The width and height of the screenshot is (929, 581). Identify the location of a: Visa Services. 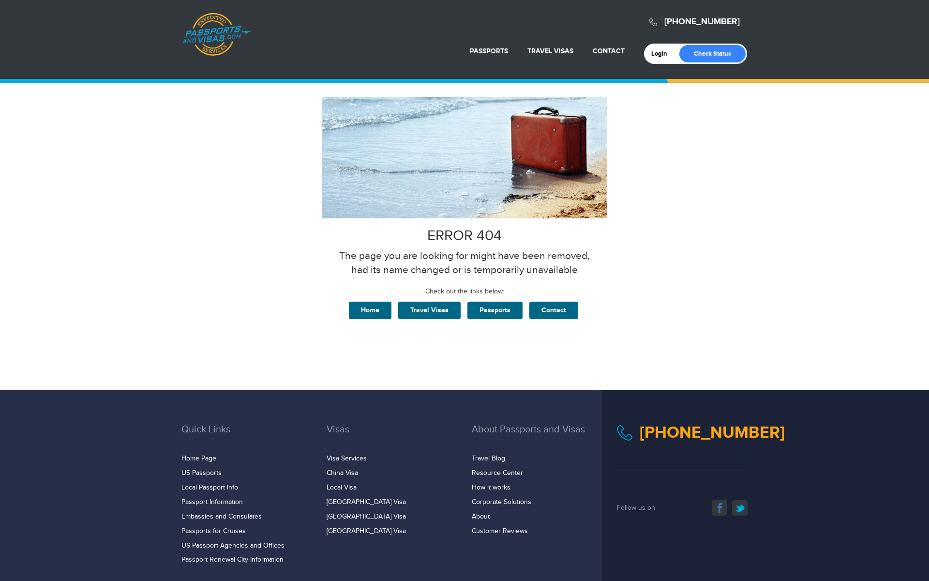
(346, 458).